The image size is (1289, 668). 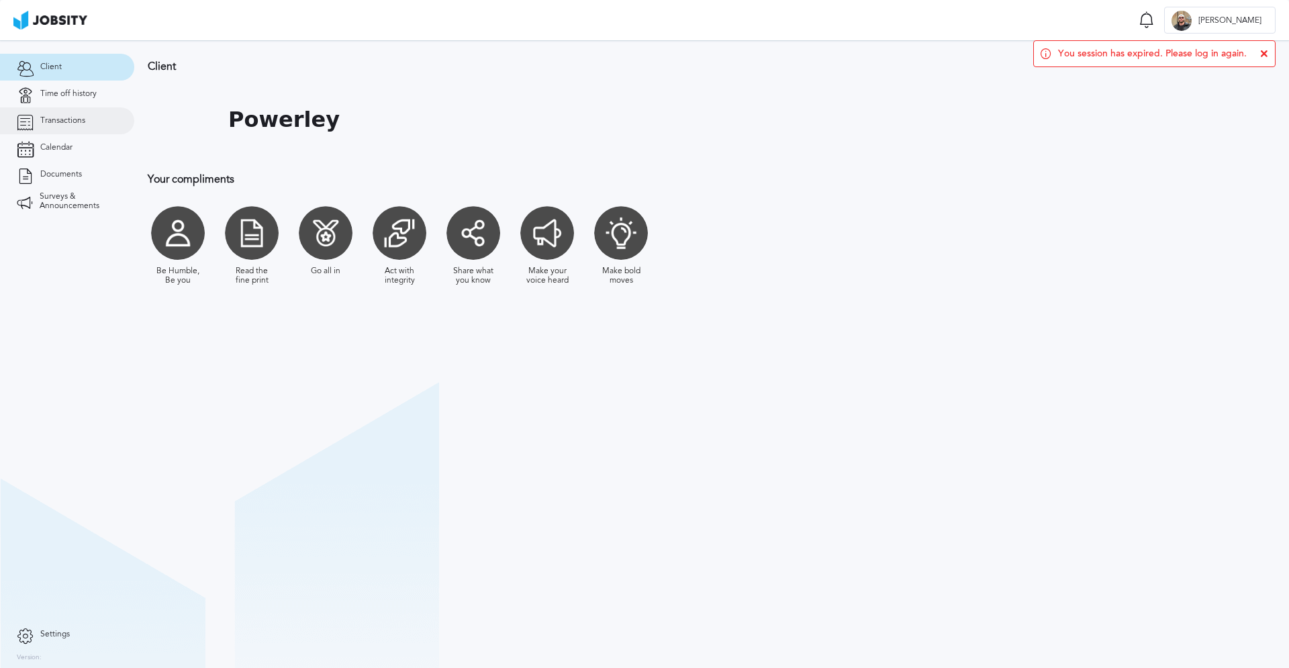 What do you see at coordinates (79, 201) in the screenshot?
I see `span: Surveys & Announcements` at bounding box center [79, 201].